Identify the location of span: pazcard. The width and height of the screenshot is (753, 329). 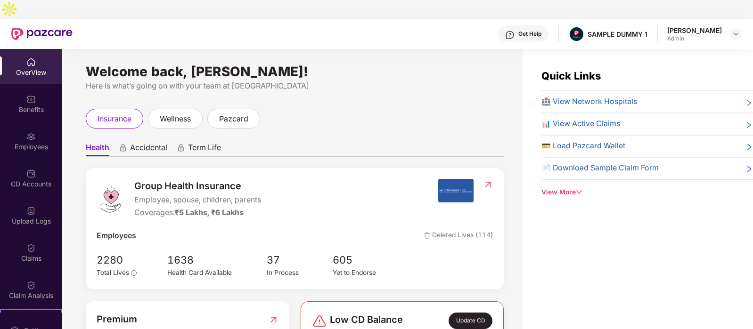
(234, 119).